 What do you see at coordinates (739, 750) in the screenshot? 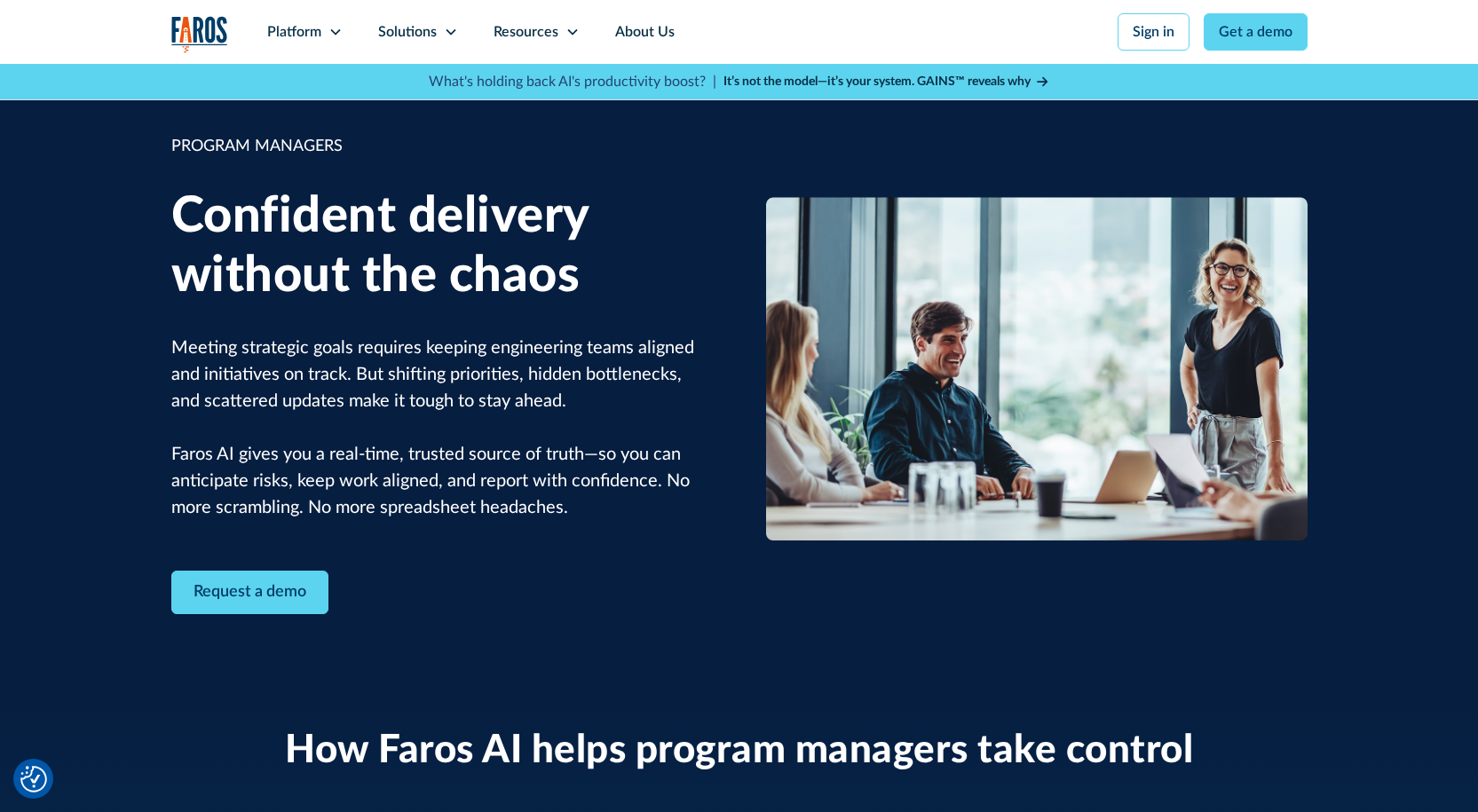
I see `h2: How Faros AI helps program managers take control` at bounding box center [739, 750].